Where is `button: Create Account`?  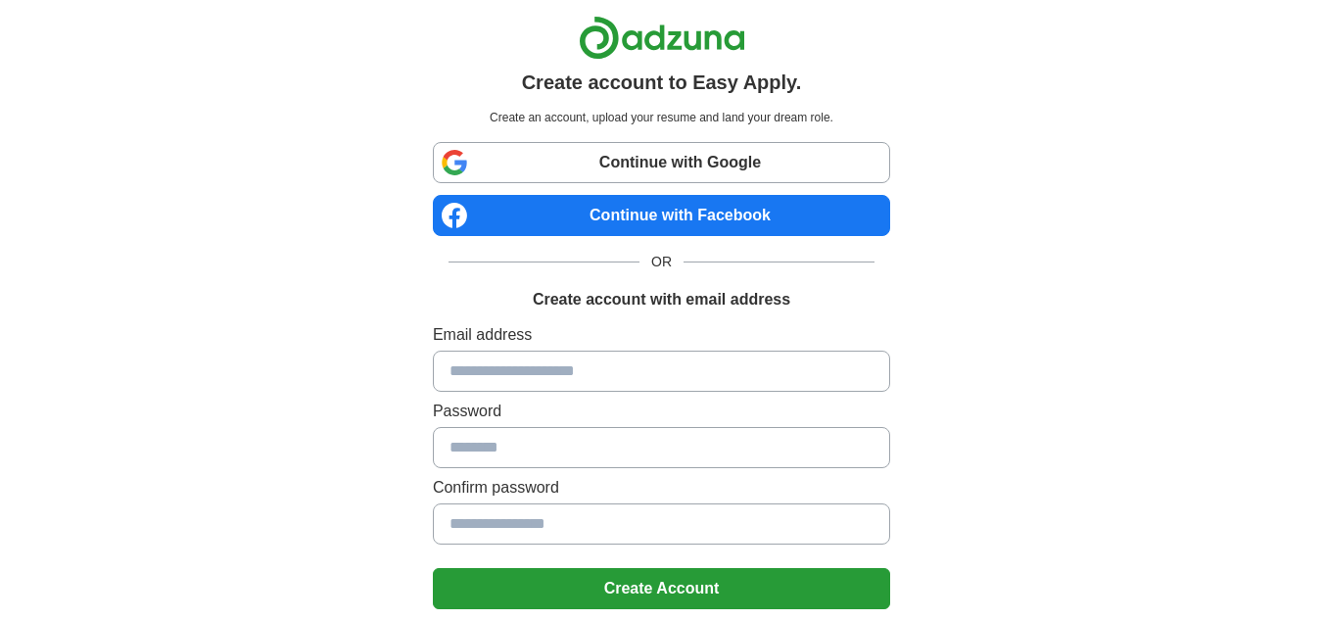 button: Create Account is located at coordinates (661, 589).